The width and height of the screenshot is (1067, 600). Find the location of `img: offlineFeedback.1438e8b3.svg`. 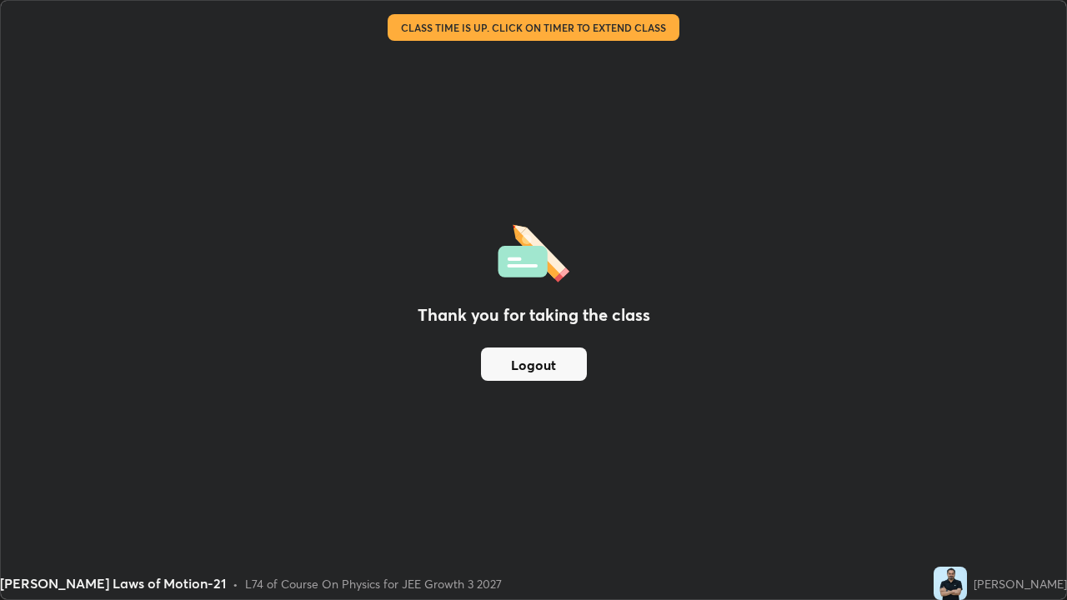

img: offlineFeedback.1438e8b3.svg is located at coordinates (534, 251).